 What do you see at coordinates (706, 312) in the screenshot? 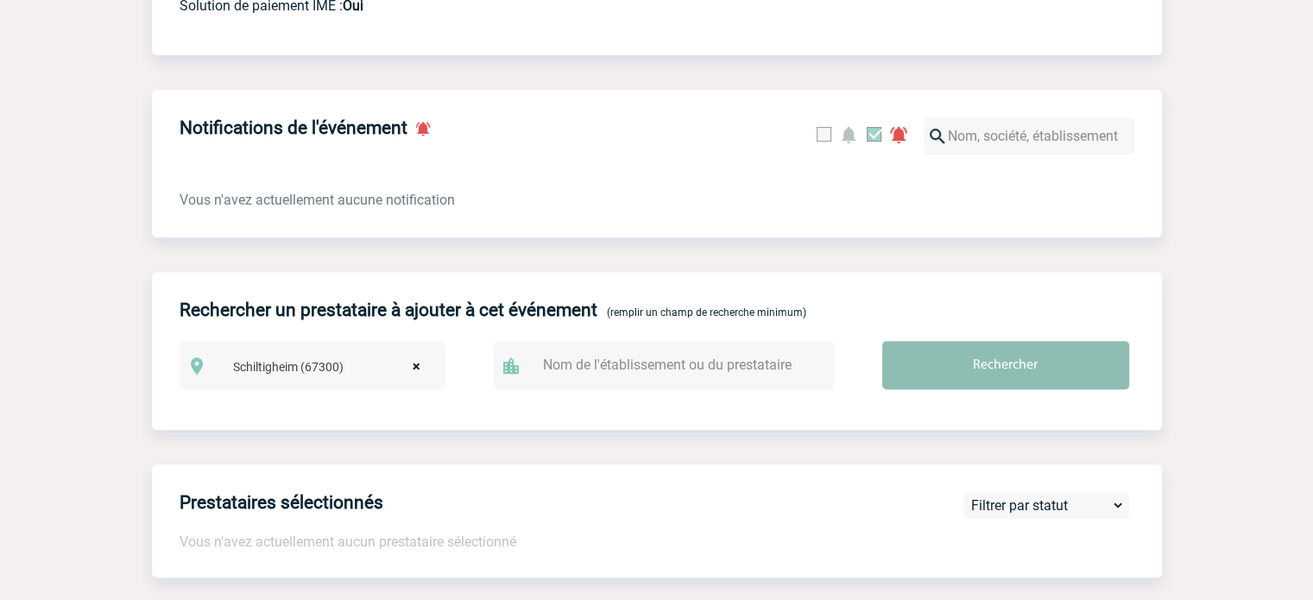
I see `span: (remplir un champ de recherche minimum)` at bounding box center [706, 312].